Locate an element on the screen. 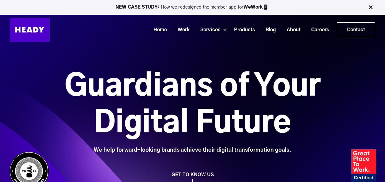 Image resolution: width=385 pixels, height=182 pixels. div: Navigation Menu is located at coordinates (215, 30).